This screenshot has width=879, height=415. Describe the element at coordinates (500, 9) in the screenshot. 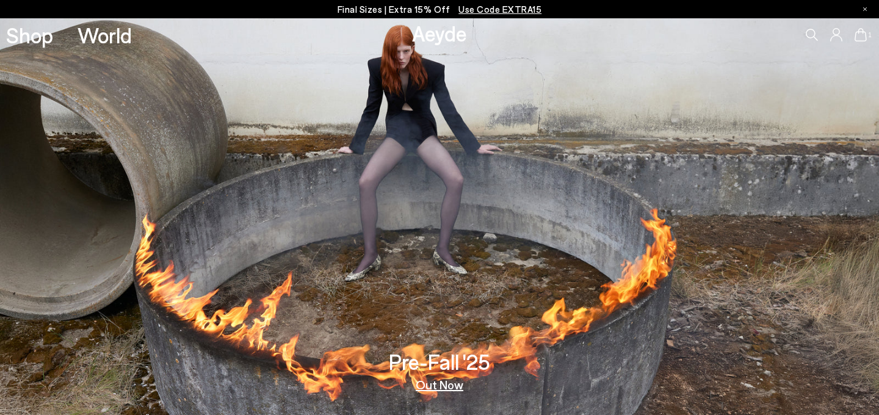

I see `span: Navigate to /collections/ss25-final-sizes` at that location.